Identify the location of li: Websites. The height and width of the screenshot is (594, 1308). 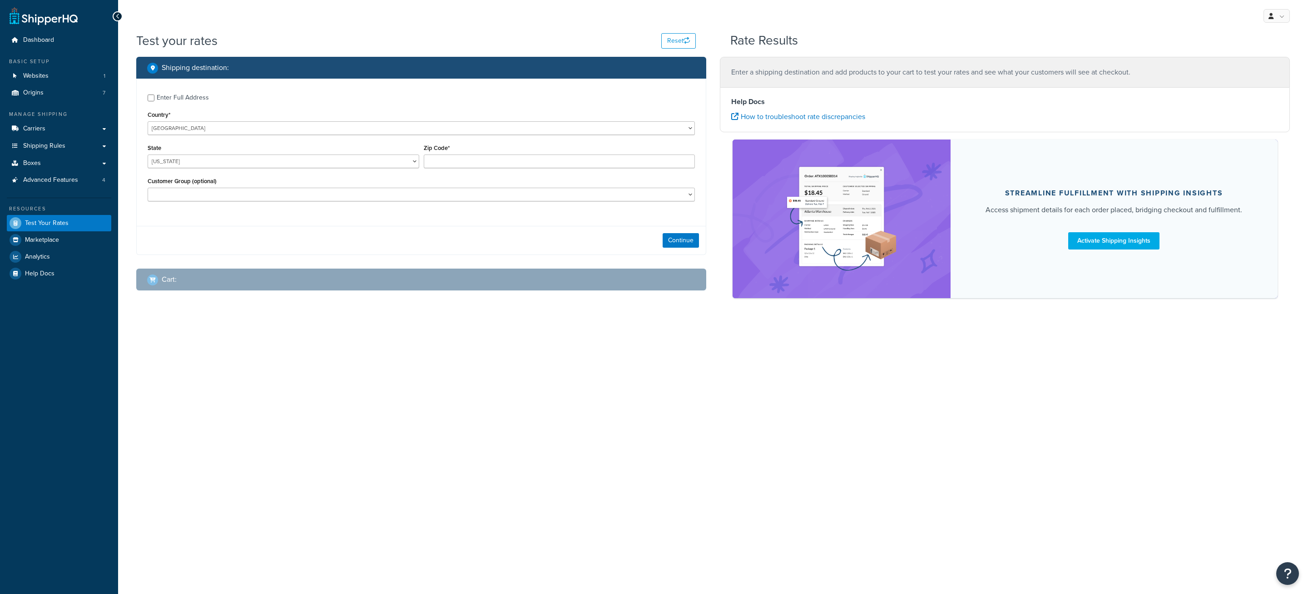
(59, 76).